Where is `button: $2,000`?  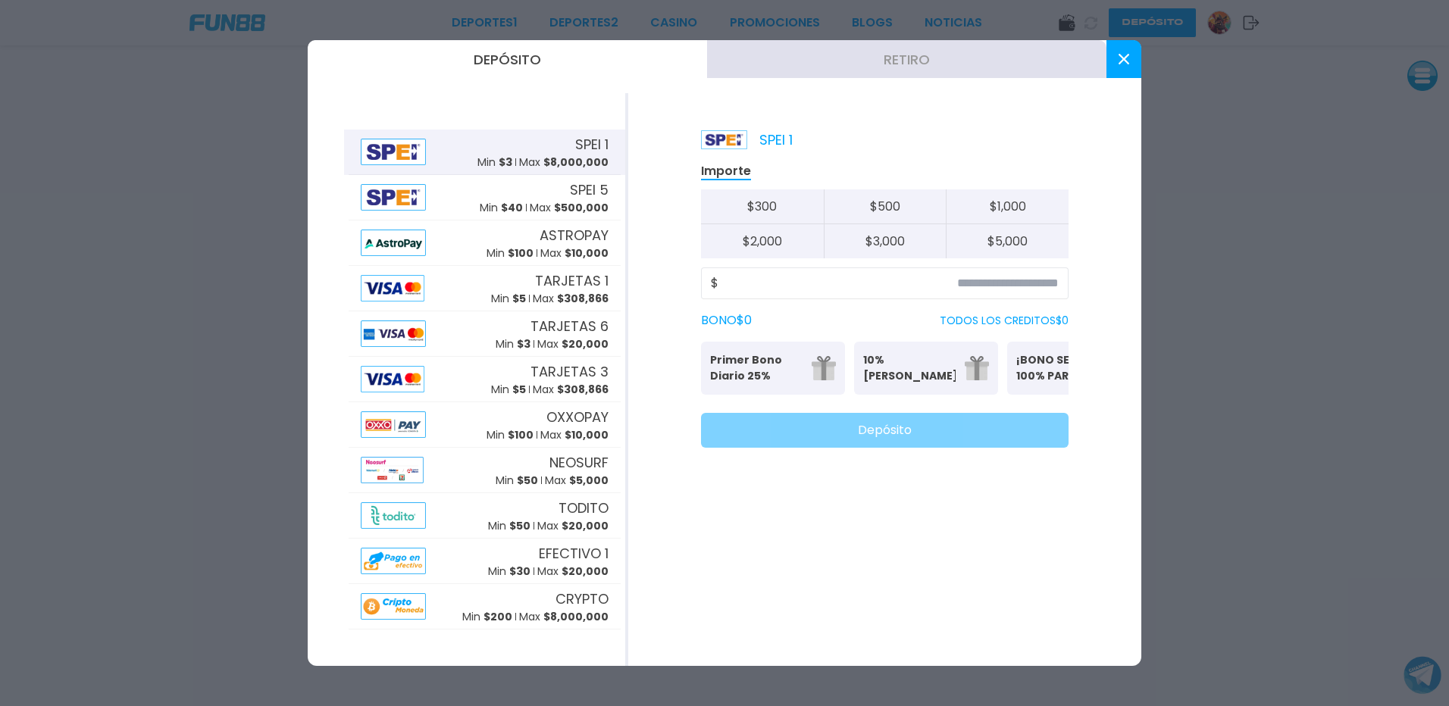
button: $2,000 is located at coordinates (762, 241).